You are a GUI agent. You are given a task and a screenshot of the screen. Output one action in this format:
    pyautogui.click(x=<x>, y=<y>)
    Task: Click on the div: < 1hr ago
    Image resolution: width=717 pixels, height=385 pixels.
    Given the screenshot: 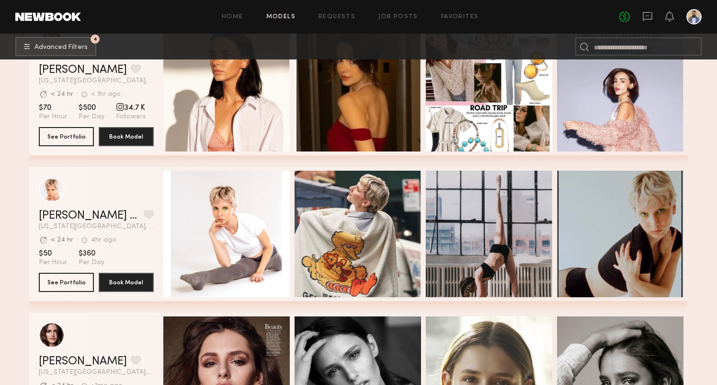 What is the action you would take?
    pyautogui.click(x=106, y=94)
    